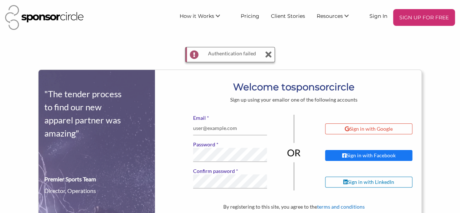 The width and height of the screenshot is (460, 213). What do you see at coordinates (369, 182) in the screenshot?
I see `div: Sign in with LinkedIn` at bounding box center [369, 182].